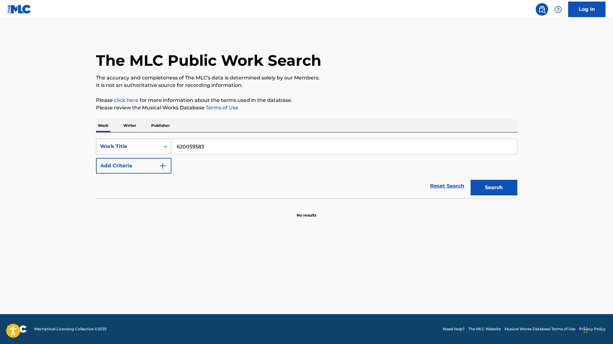 The width and height of the screenshot is (613, 344). I want to click on a: click here, so click(126, 100).